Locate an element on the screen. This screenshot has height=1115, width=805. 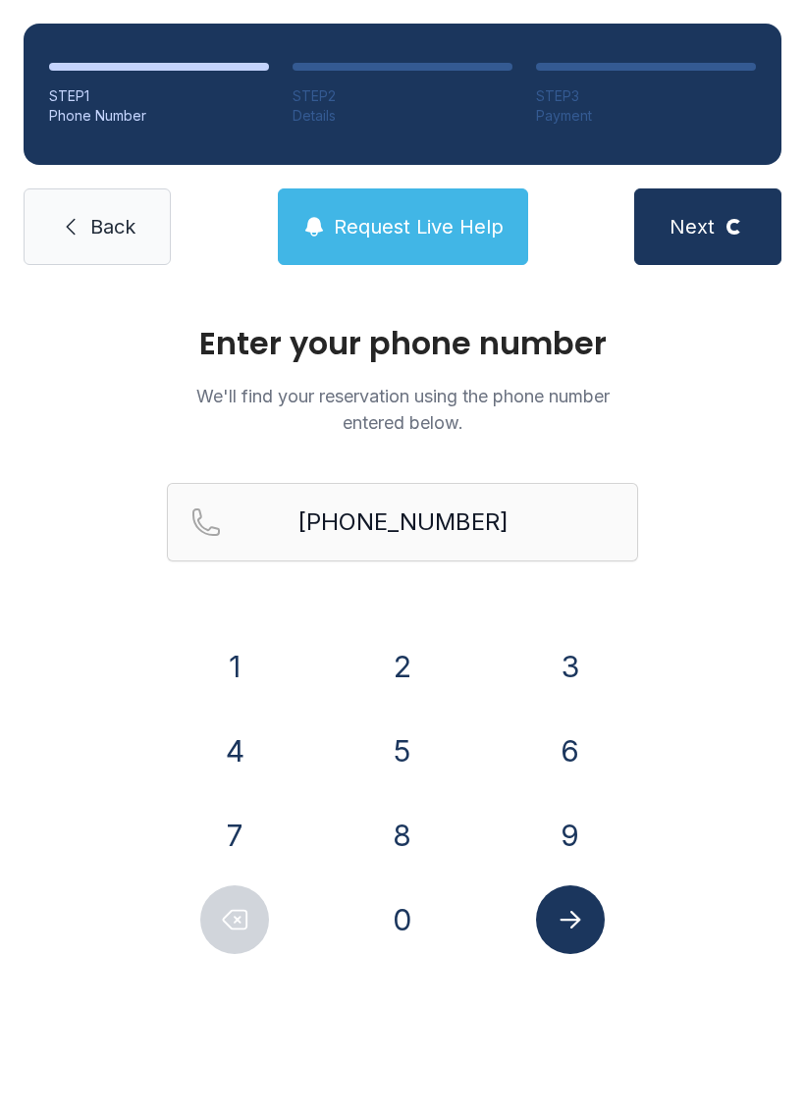
button: Submit lookup form is located at coordinates (570, 920).